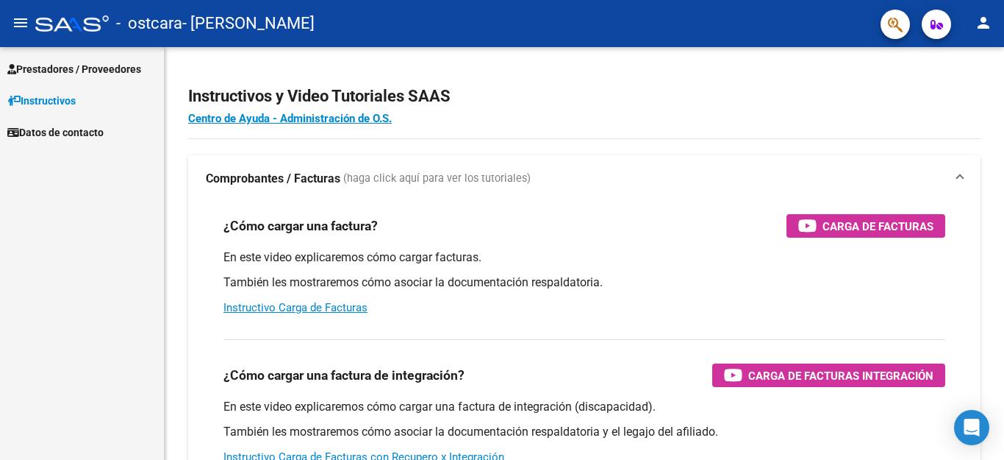  Describe the element at coordinates (273, 179) in the screenshot. I see `strong: Comprobantes / Facturas` at that location.